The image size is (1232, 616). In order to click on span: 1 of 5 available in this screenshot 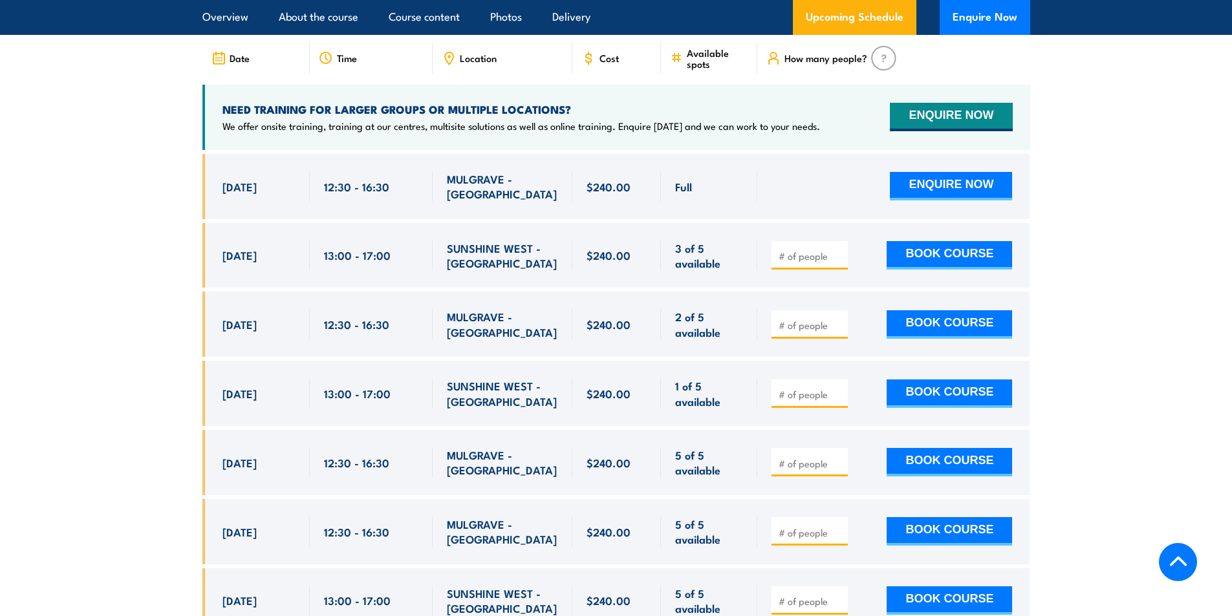, I will do `click(709, 393)`.